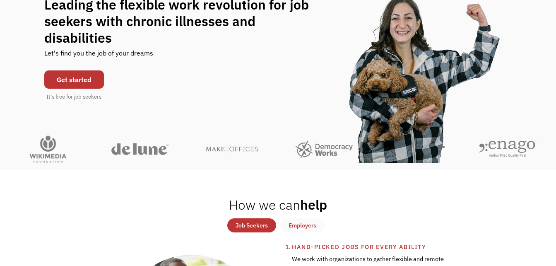 The height and width of the screenshot is (266, 556). What do you see at coordinates (302, 225) in the screenshot?
I see `div: Employers` at bounding box center [302, 225].